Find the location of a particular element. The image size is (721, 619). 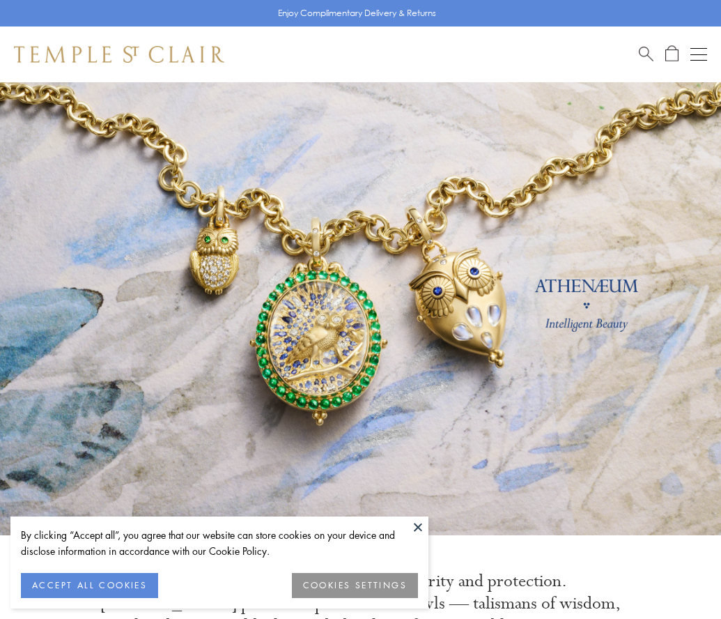

a: Open Shopping Bag is located at coordinates (672, 54).